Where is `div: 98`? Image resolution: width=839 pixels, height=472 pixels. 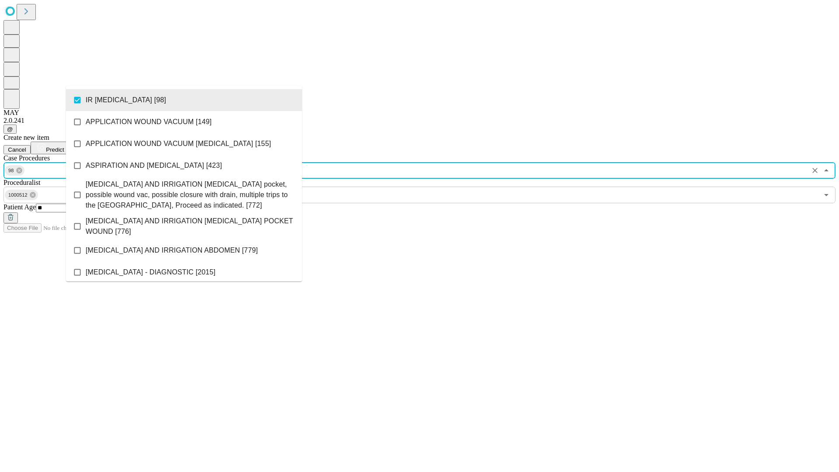 div: 98 is located at coordinates (14, 170).